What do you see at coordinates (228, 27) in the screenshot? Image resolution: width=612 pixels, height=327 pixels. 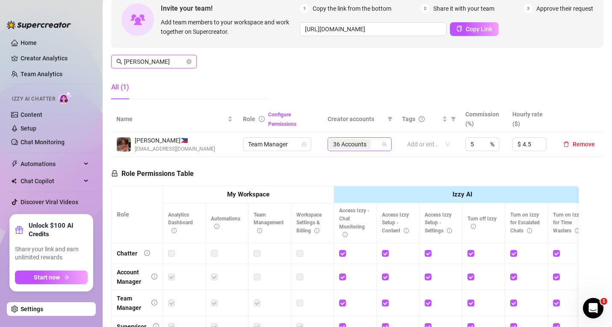 I see `span: Add team members to your workspace and work together on Supercreator.` at bounding box center [228, 27].